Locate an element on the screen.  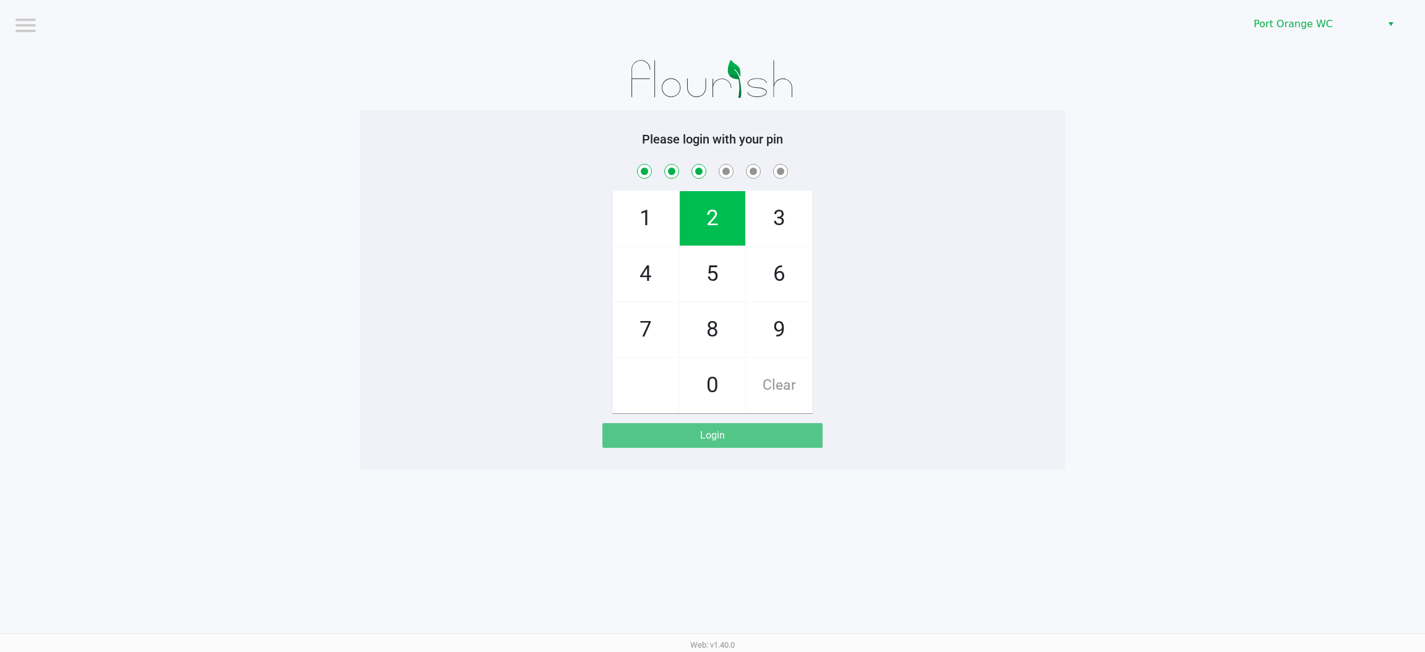
span: 4 is located at coordinates (646, 274).